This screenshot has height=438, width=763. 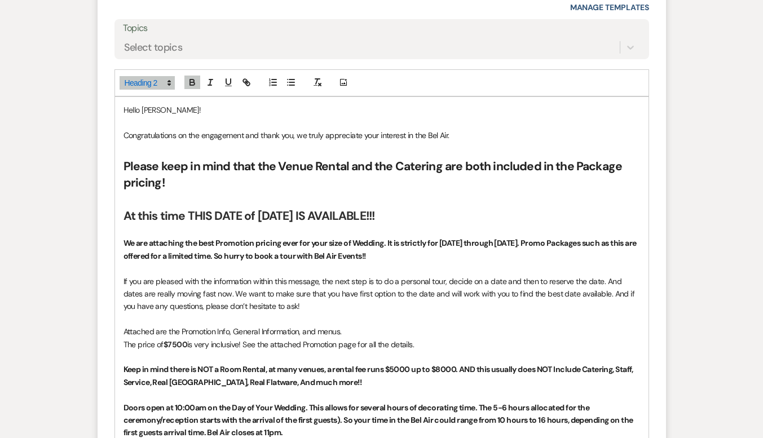 What do you see at coordinates (379, 420) in the screenshot?
I see `strong: Doors open at 10:00am on the Day of Your Wedding. This allows for several hours of decorating tim...` at bounding box center [379, 420].